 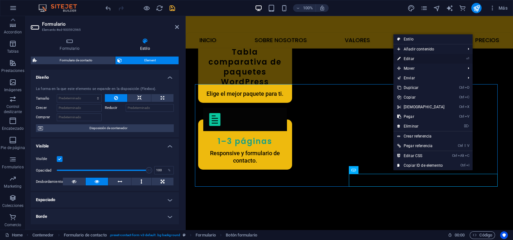 What do you see at coordinates (498, 8) in the screenshot?
I see `button: Más` at bounding box center [498, 8].